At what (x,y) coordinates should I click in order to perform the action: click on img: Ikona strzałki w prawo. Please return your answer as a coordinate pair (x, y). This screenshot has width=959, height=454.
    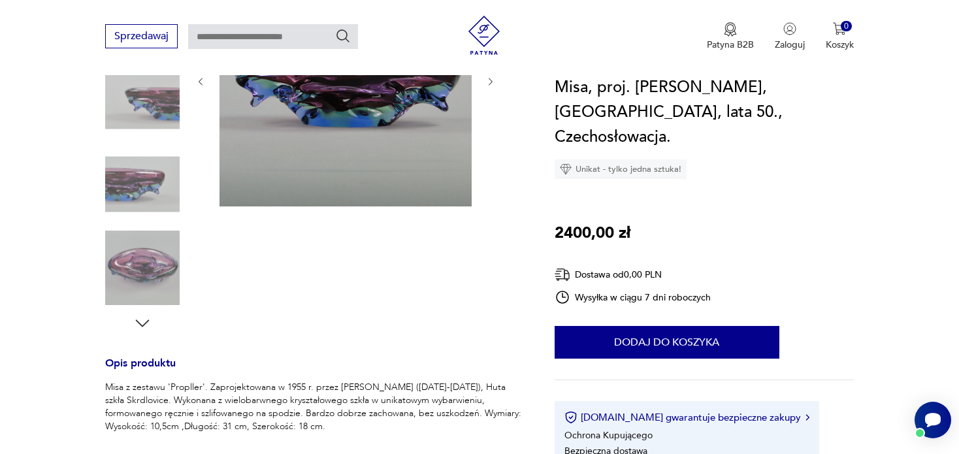
    Looking at the image, I should click on (807, 417).